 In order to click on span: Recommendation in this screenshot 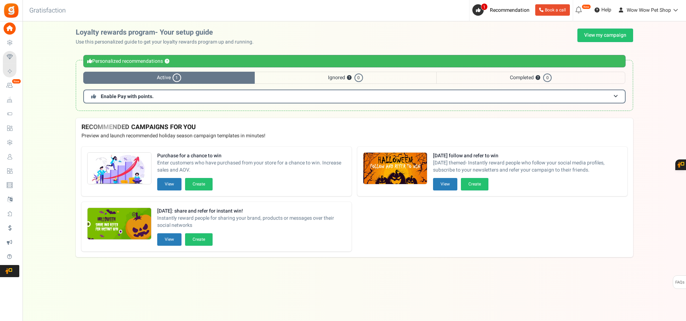, I will do `click(509, 10)`.